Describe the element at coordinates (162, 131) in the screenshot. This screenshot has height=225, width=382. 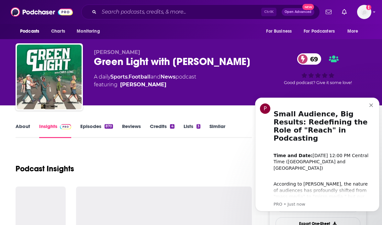
I see `a: Credits4` at that location.